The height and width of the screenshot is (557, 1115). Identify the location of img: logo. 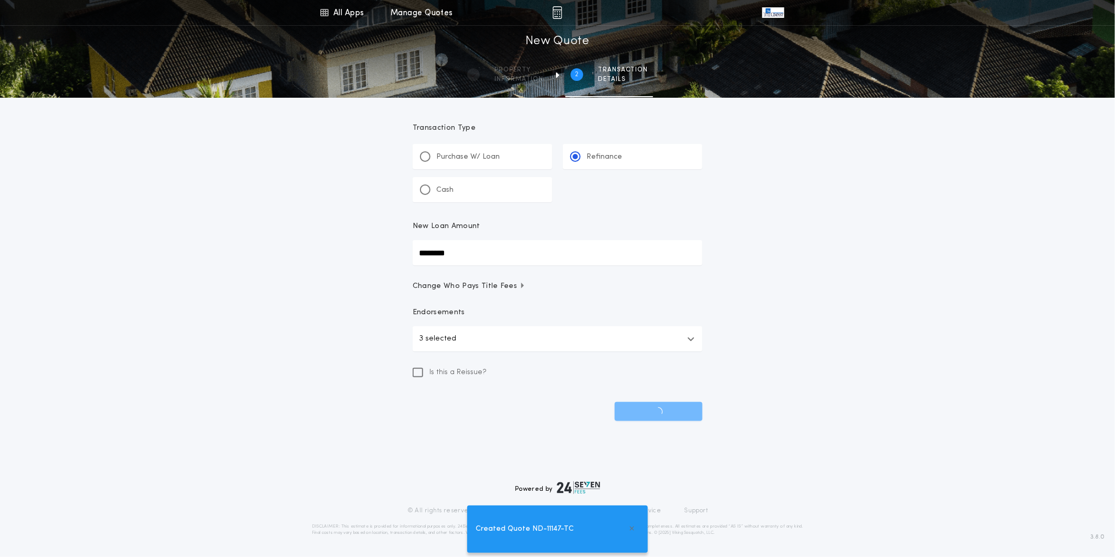
(579, 487).